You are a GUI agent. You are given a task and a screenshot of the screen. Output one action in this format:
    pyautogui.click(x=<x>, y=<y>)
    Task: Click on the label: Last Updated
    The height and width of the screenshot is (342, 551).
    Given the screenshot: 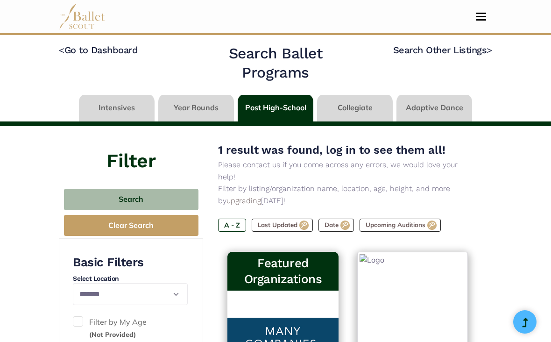 What is the action you would take?
    pyautogui.click(x=282, y=225)
    